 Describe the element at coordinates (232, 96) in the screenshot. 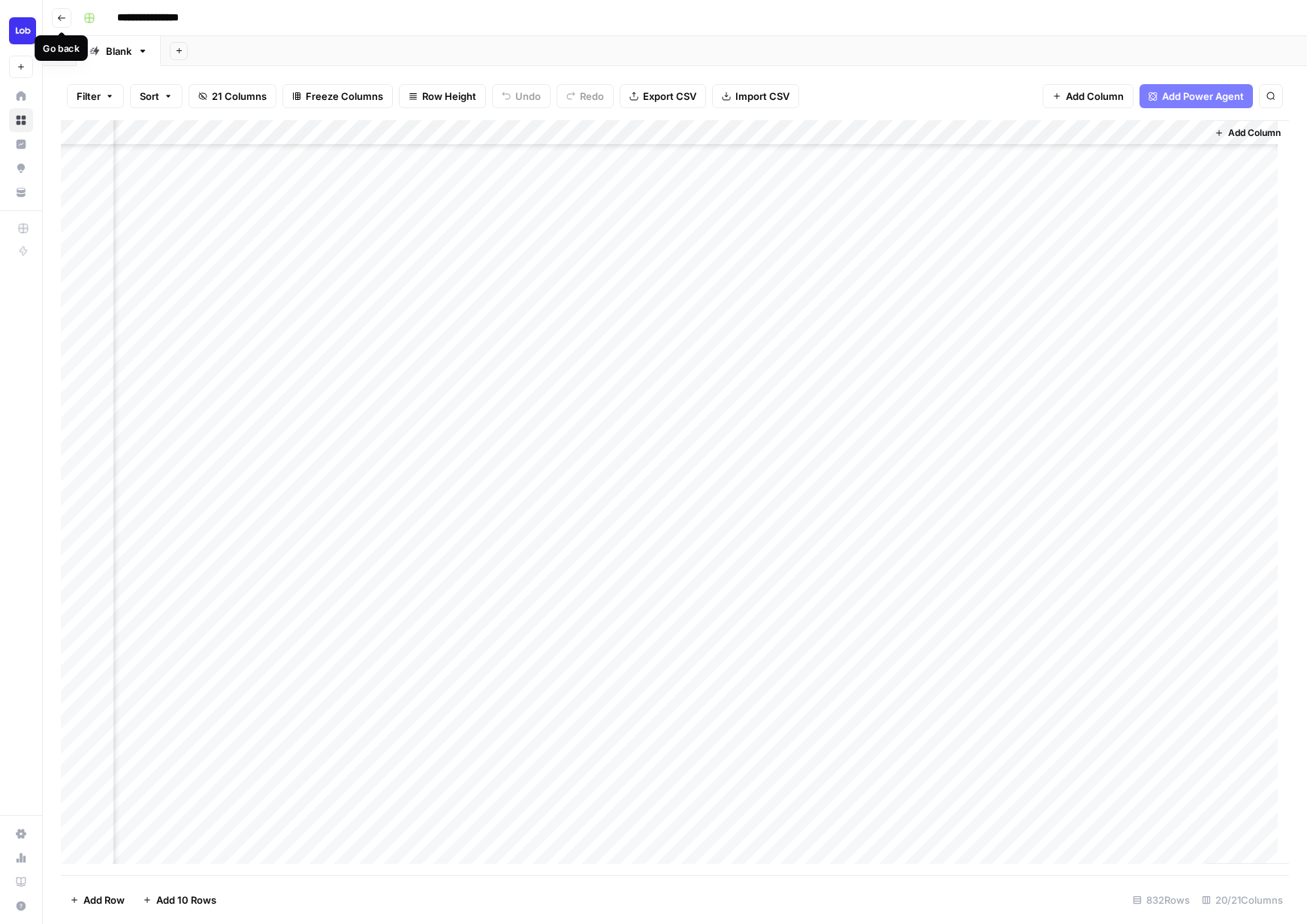

I see `button: 21 Columns` at that location.